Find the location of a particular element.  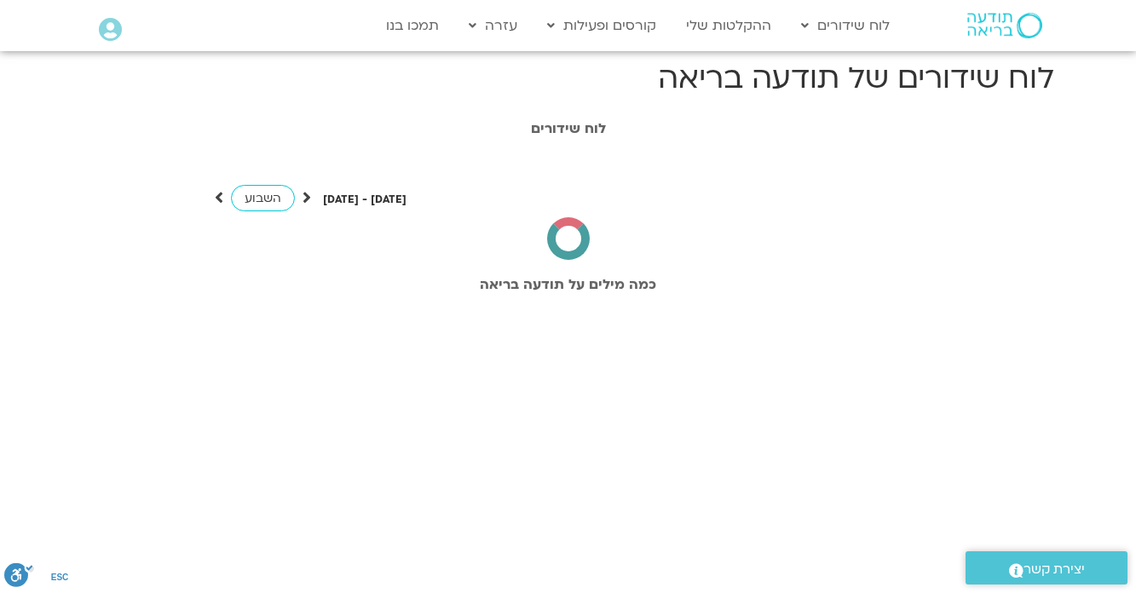

a: יצירת קשר is located at coordinates (1047, 568).